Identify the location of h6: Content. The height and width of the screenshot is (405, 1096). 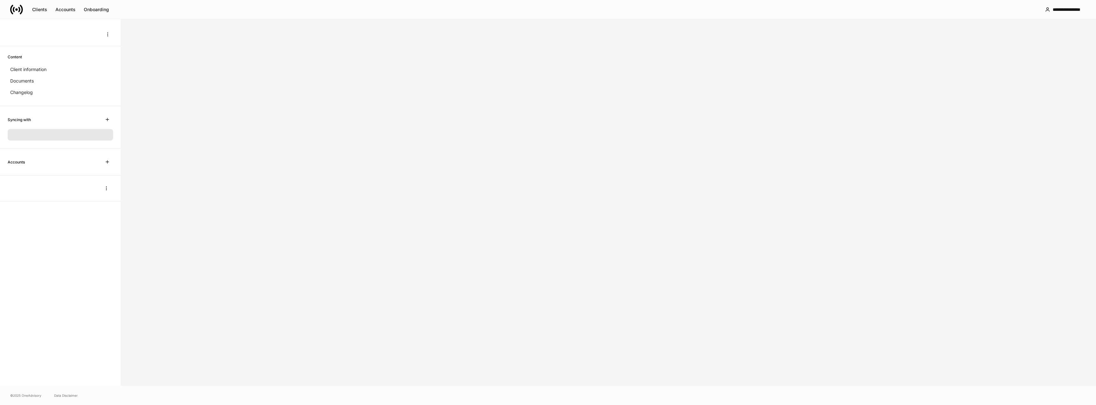
(15, 57).